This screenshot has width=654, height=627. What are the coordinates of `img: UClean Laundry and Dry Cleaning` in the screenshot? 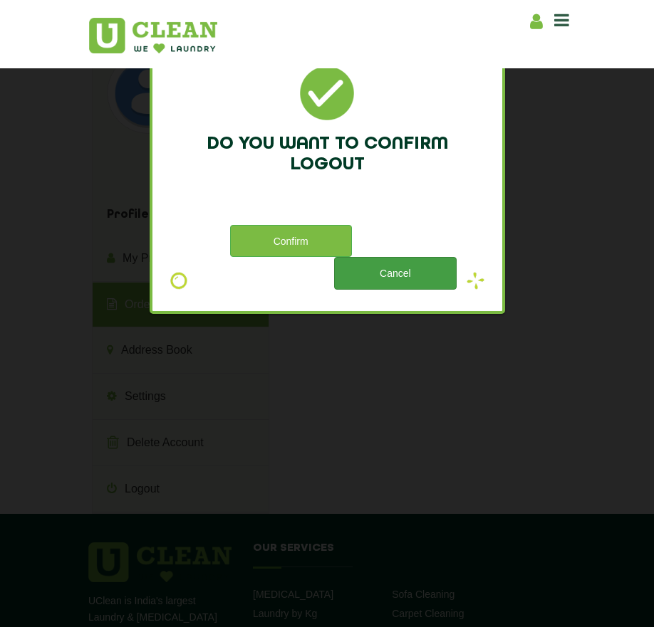 It's located at (153, 36).